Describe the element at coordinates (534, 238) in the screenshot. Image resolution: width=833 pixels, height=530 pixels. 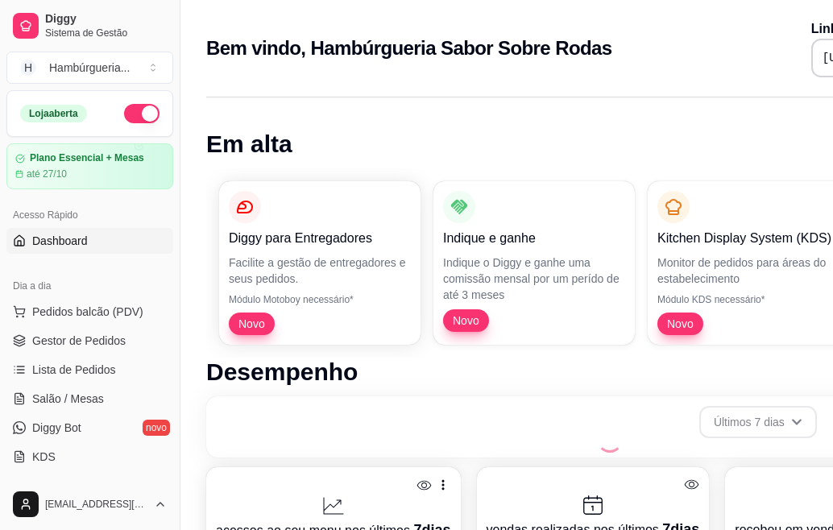
I see `p: Indique e ganhe` at that location.